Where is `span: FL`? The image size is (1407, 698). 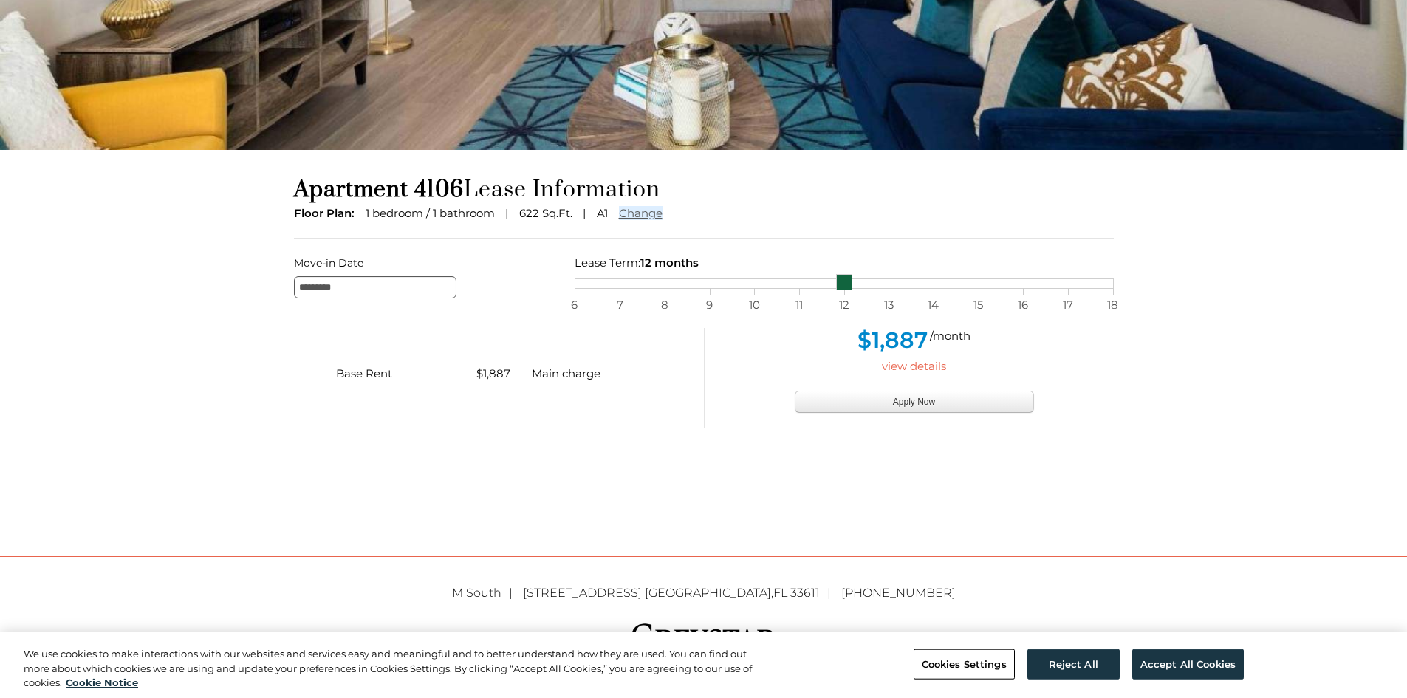 span: FL is located at coordinates (780, 592).